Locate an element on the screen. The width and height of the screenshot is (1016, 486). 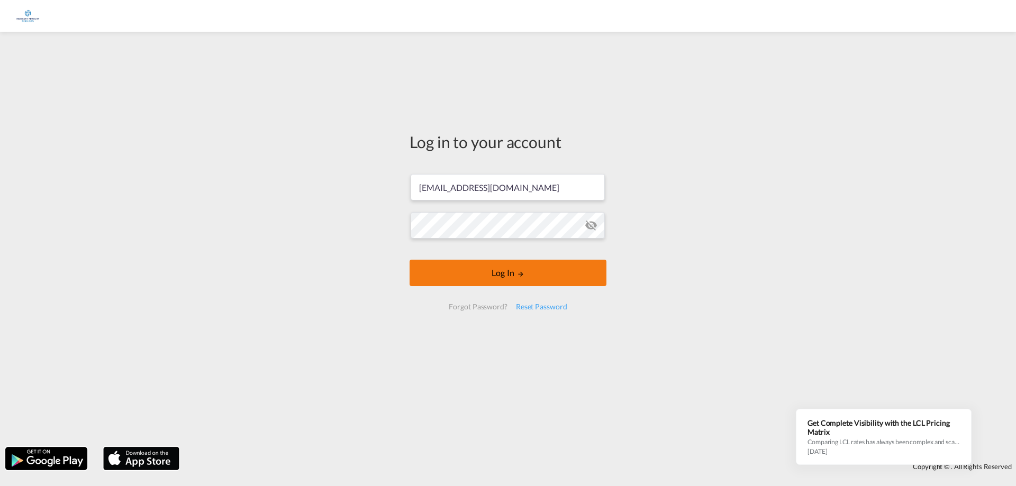
div: Copyright © . All Rights Reserved is located at coordinates (600, 467).